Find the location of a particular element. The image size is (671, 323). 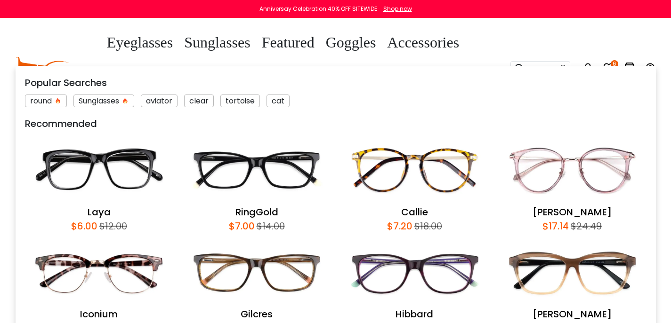

a: Laya is located at coordinates (99, 212).